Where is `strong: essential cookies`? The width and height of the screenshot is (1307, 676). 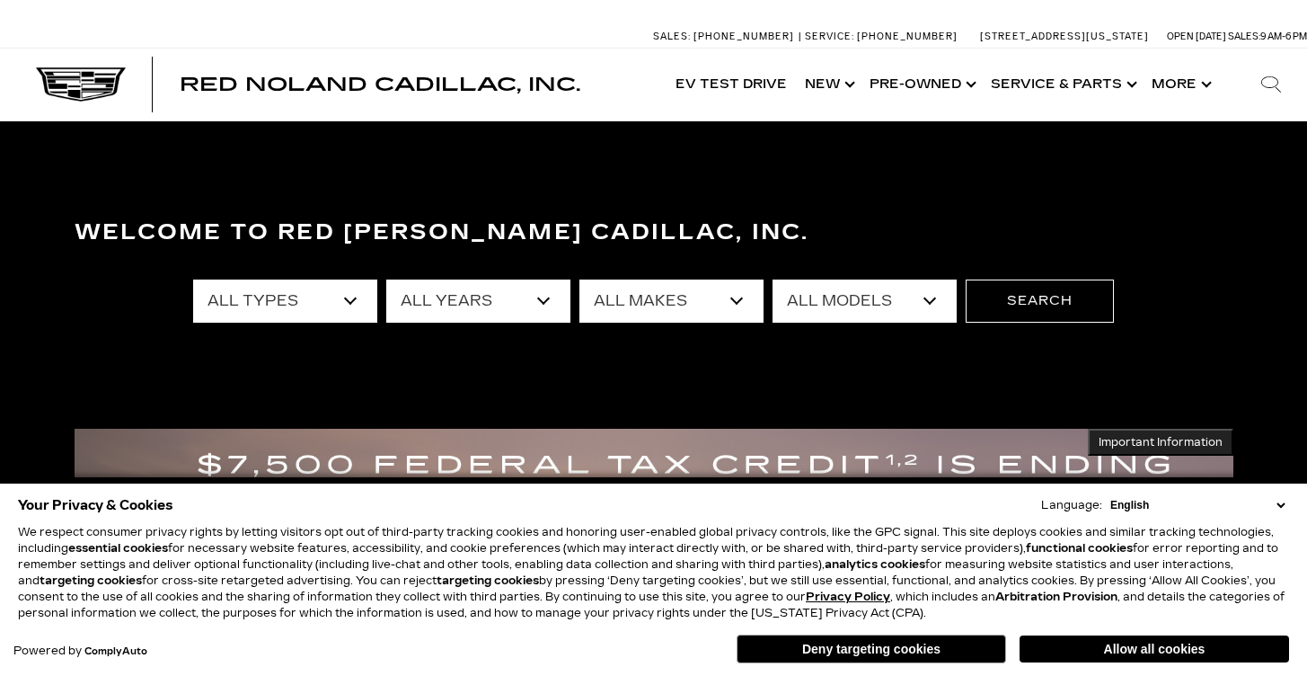 strong: essential cookies is located at coordinates (118, 548).